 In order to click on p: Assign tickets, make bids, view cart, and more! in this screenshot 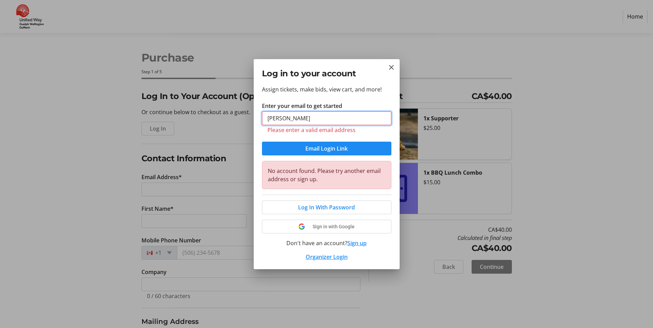, I will do `click(327, 90)`.